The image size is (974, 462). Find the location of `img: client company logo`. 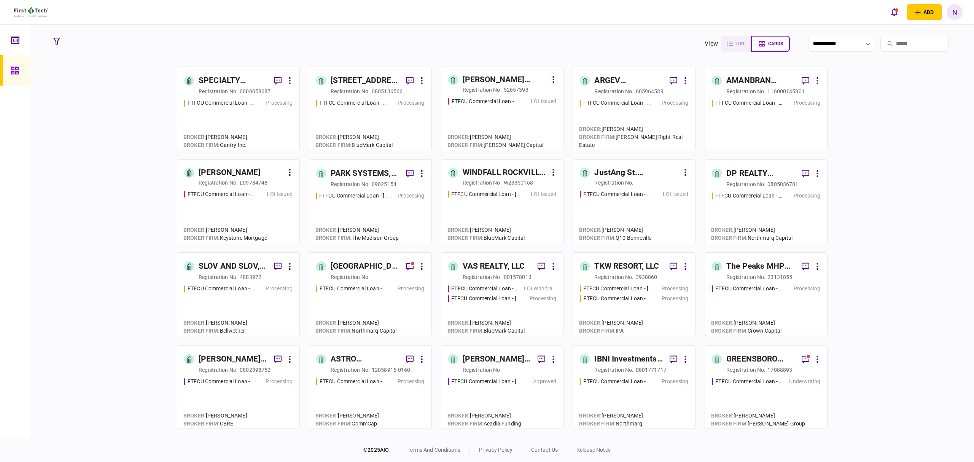

img: client company logo is located at coordinates (31, 12).